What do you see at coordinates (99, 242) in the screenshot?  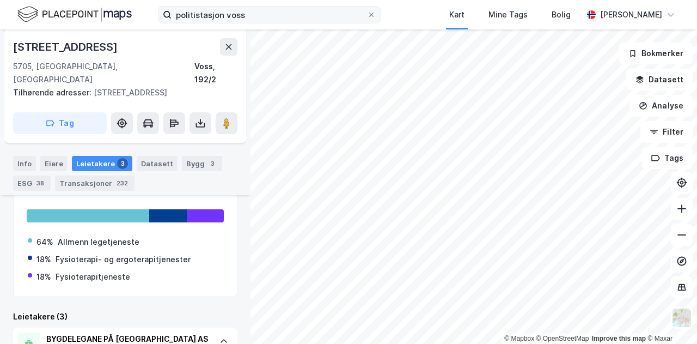 I see `div: Allmenn legetjeneste` at bounding box center [99, 242].